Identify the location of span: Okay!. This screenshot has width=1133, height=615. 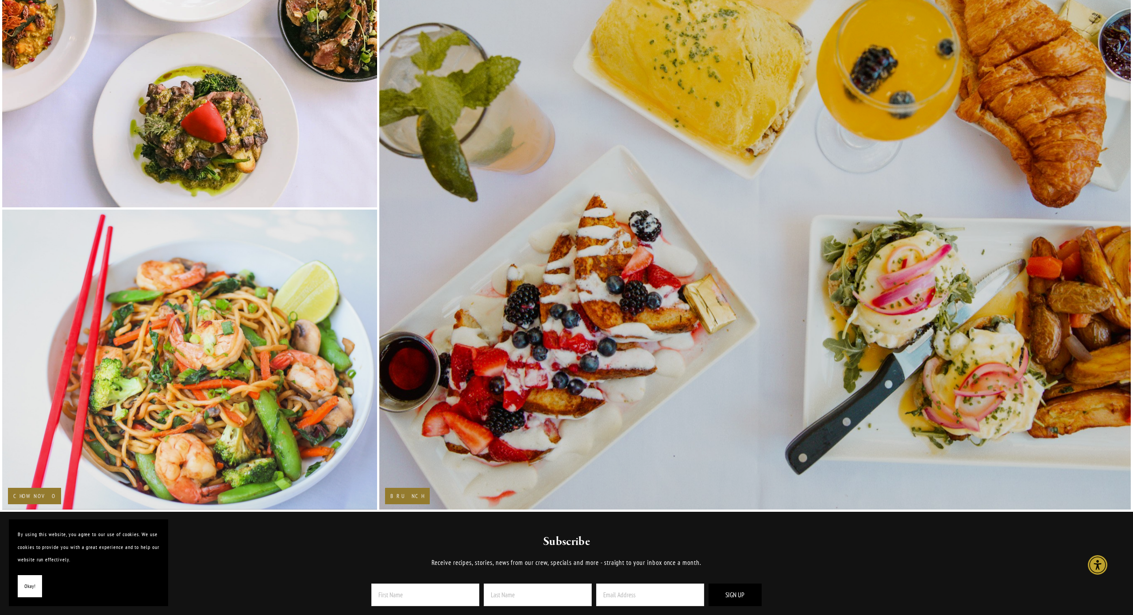
(30, 586).